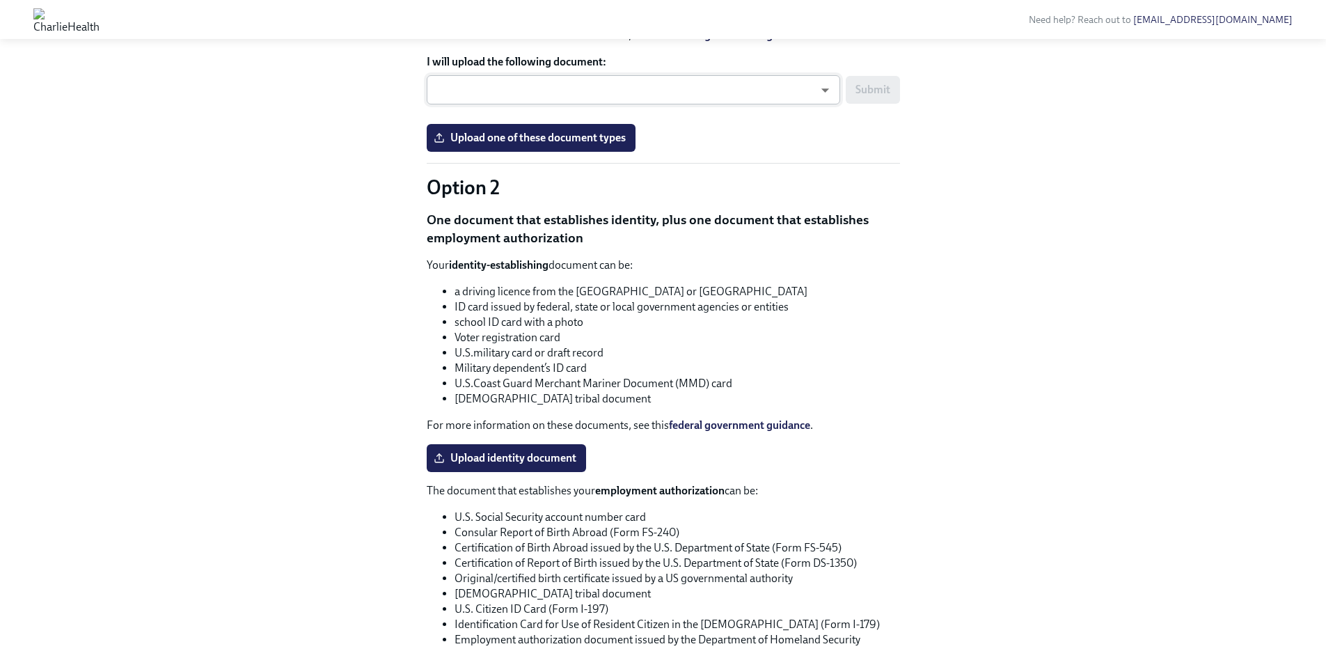 The height and width of the screenshot is (658, 1326). Describe the element at coordinates (663, 491) in the screenshot. I see `p: The document that establishes your can be:` at that location.